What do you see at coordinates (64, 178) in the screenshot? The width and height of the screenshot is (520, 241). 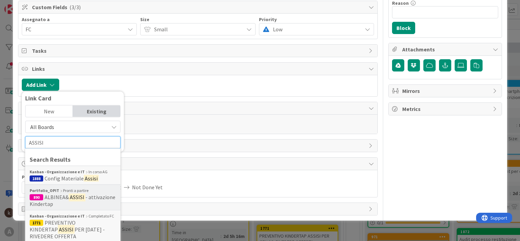 I see `span: Config Materiale` at bounding box center [64, 178].